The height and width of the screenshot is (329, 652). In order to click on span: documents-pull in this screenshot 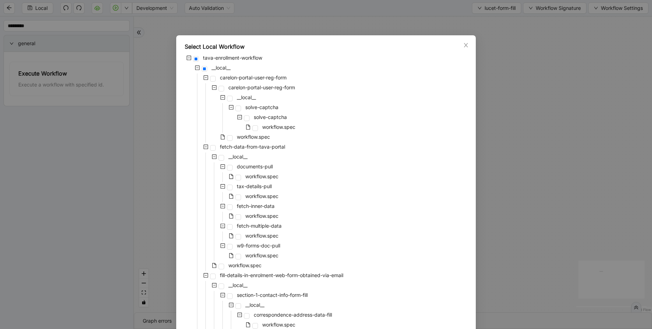, I will do `click(255, 166)`.